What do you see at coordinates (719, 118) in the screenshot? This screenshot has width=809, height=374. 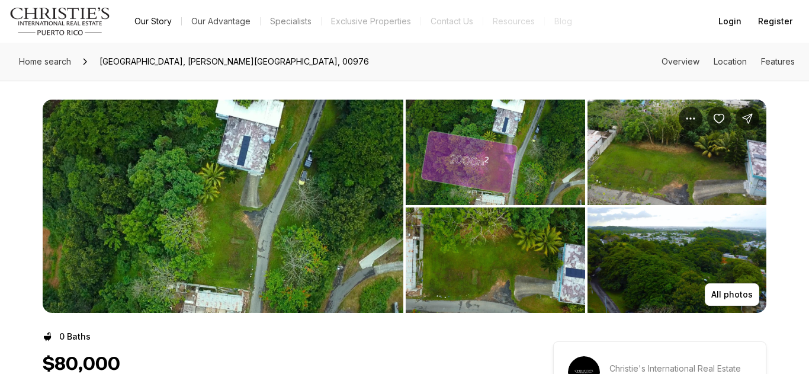 I see `button: Save Property: SAINT JUST` at bounding box center [719, 118].